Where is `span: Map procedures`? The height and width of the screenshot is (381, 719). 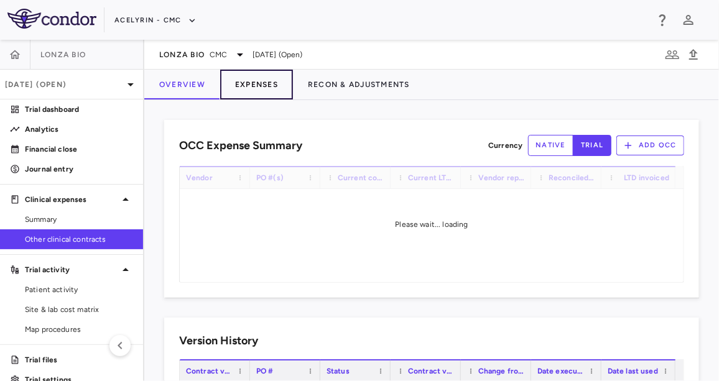
span: Map procedures is located at coordinates (79, 329).